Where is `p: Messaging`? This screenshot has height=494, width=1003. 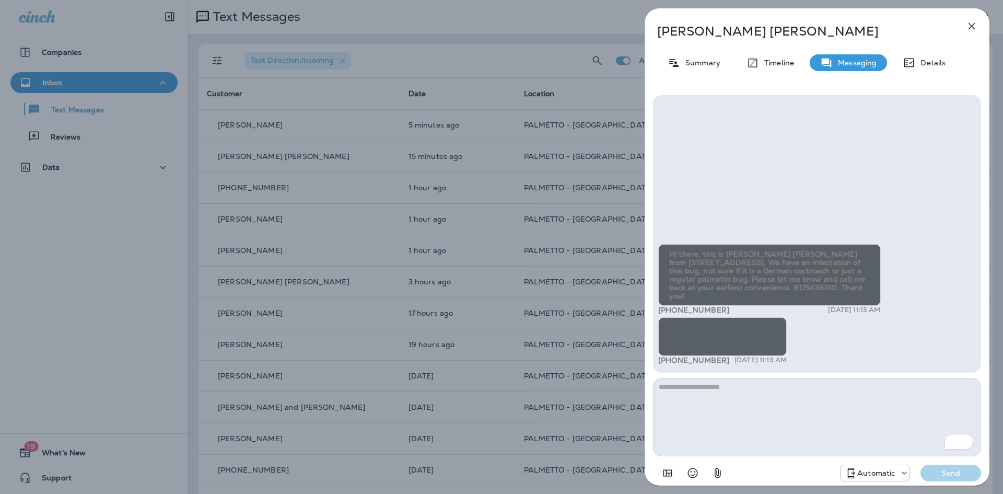 p: Messaging is located at coordinates (854, 63).